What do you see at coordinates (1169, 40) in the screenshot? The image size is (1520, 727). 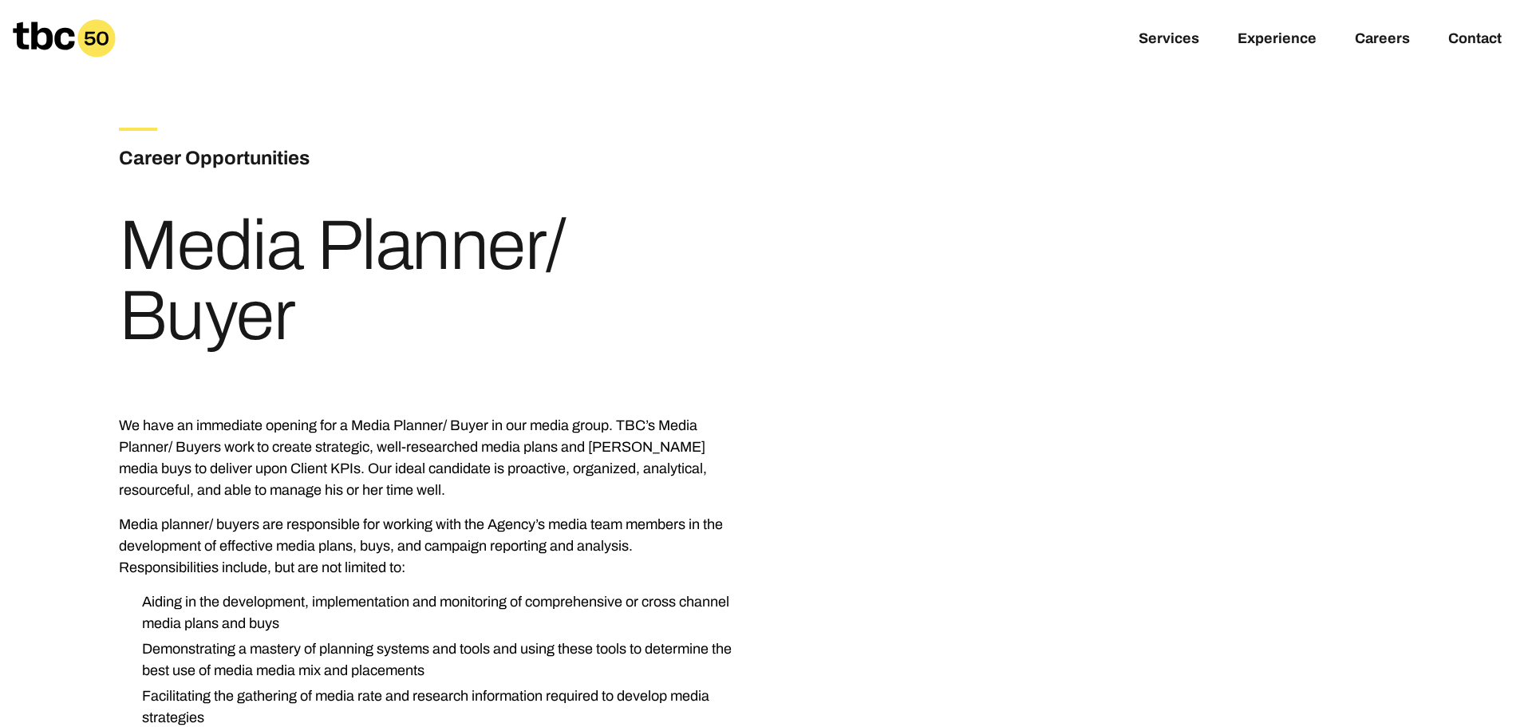 I see `a: Services` at bounding box center [1169, 40].